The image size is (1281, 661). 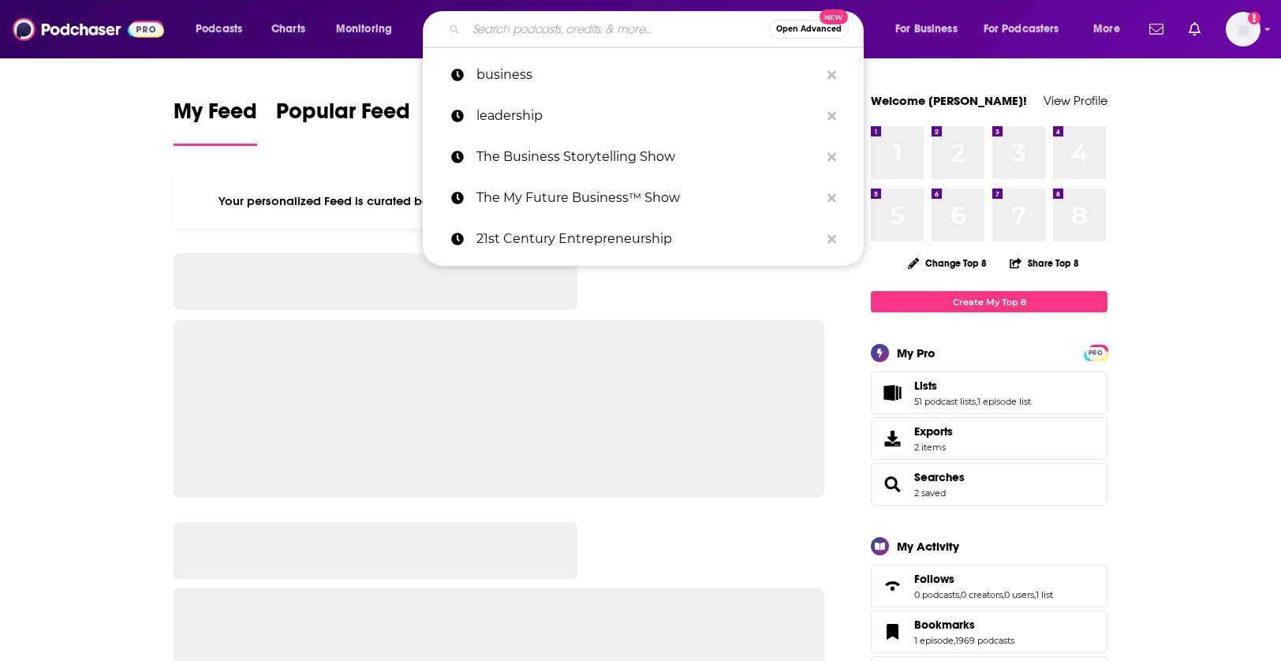 I want to click on a: The My Future Business™ Show, so click(x=643, y=198).